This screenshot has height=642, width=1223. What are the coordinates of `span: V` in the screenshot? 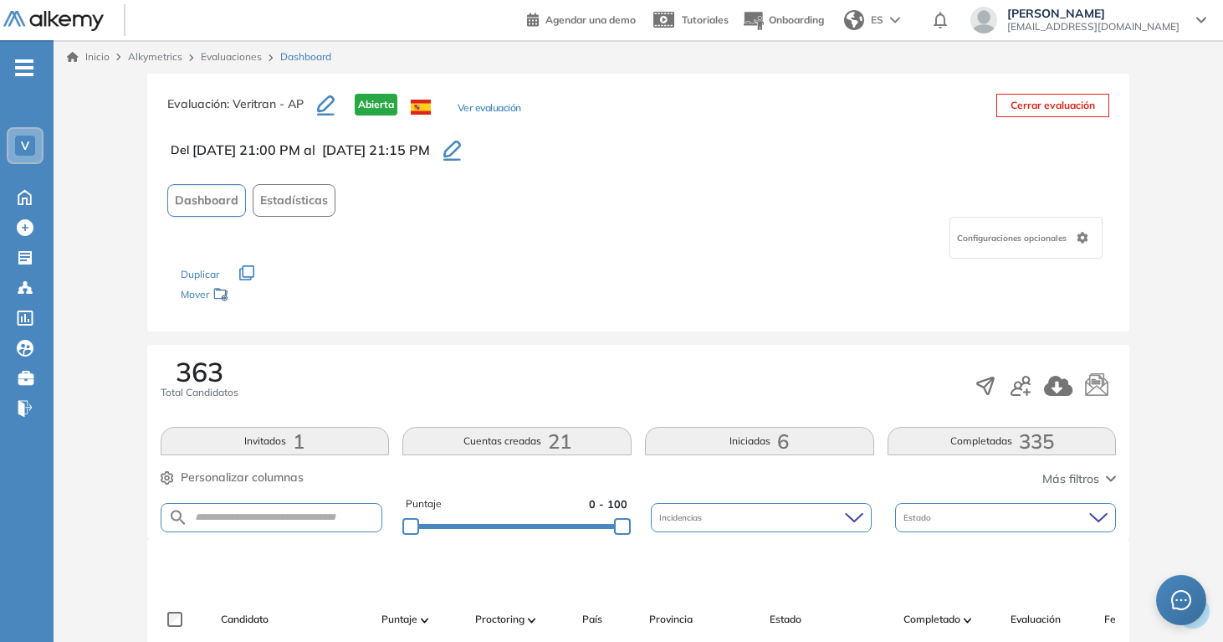 It's located at (25, 146).